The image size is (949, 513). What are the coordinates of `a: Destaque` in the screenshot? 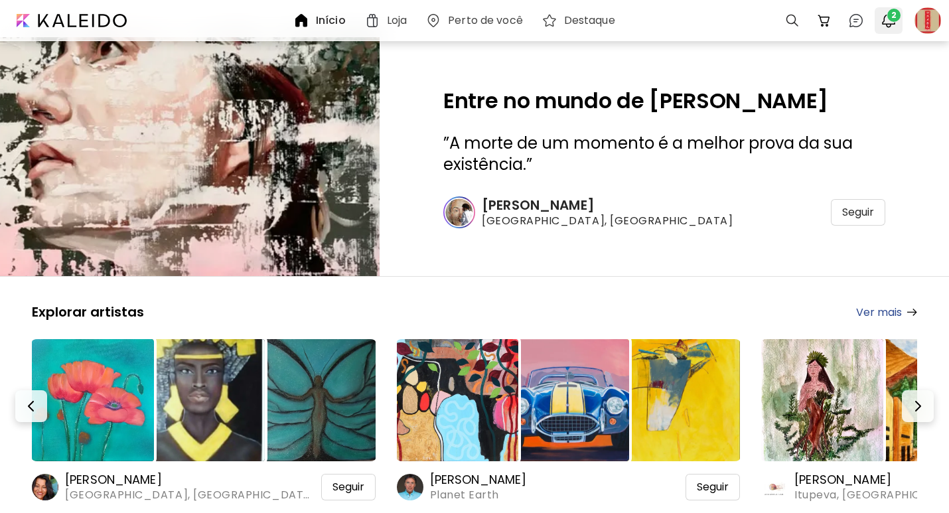 It's located at (581, 21).